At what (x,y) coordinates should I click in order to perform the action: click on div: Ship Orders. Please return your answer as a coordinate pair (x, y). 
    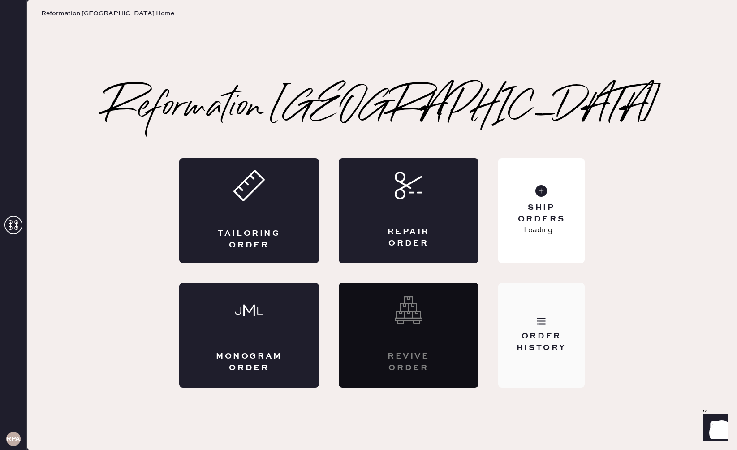
    Looking at the image, I should click on (541, 213).